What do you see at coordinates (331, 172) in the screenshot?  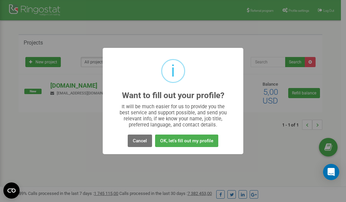 I see `div: Open Intercom Messenger` at bounding box center [331, 172].